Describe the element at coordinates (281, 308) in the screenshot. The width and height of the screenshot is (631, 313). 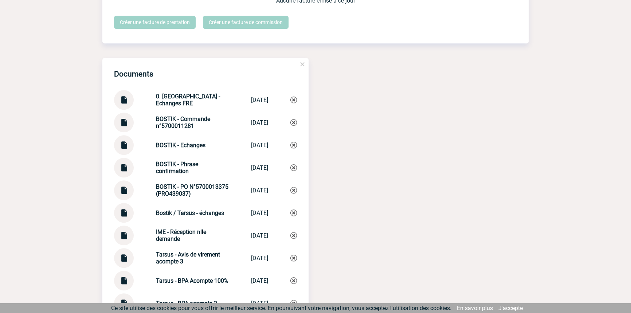
I see `span: Ce site utilise des cookies pour vous offrir le meilleur service. En poursuivant votre navigation...` at that location.